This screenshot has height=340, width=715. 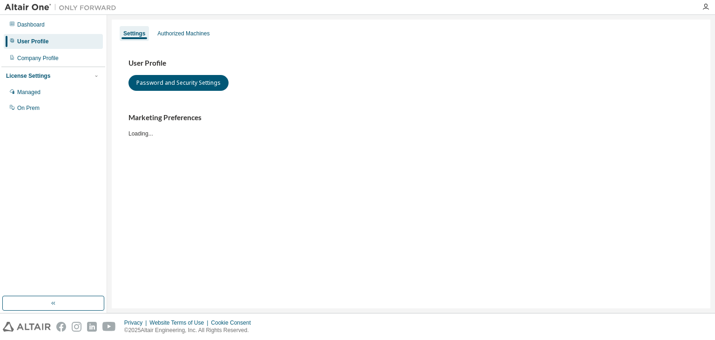 I want to click on div: Loading..., so click(x=411, y=125).